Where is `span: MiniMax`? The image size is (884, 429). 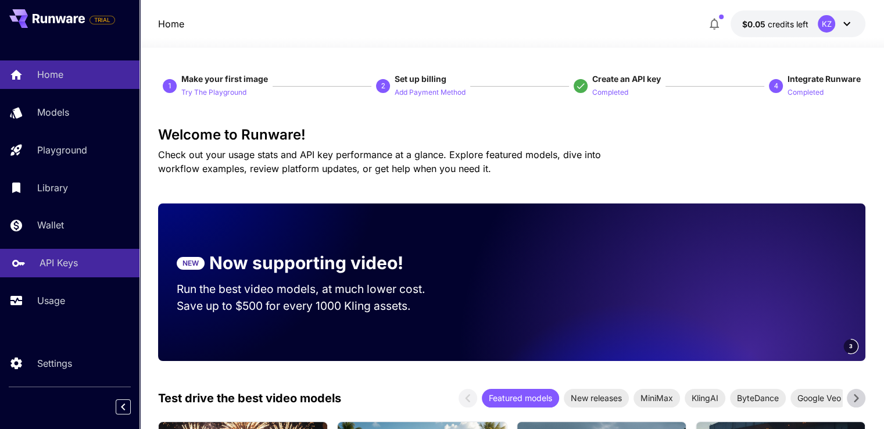 span: MiniMax is located at coordinates (656, 397).